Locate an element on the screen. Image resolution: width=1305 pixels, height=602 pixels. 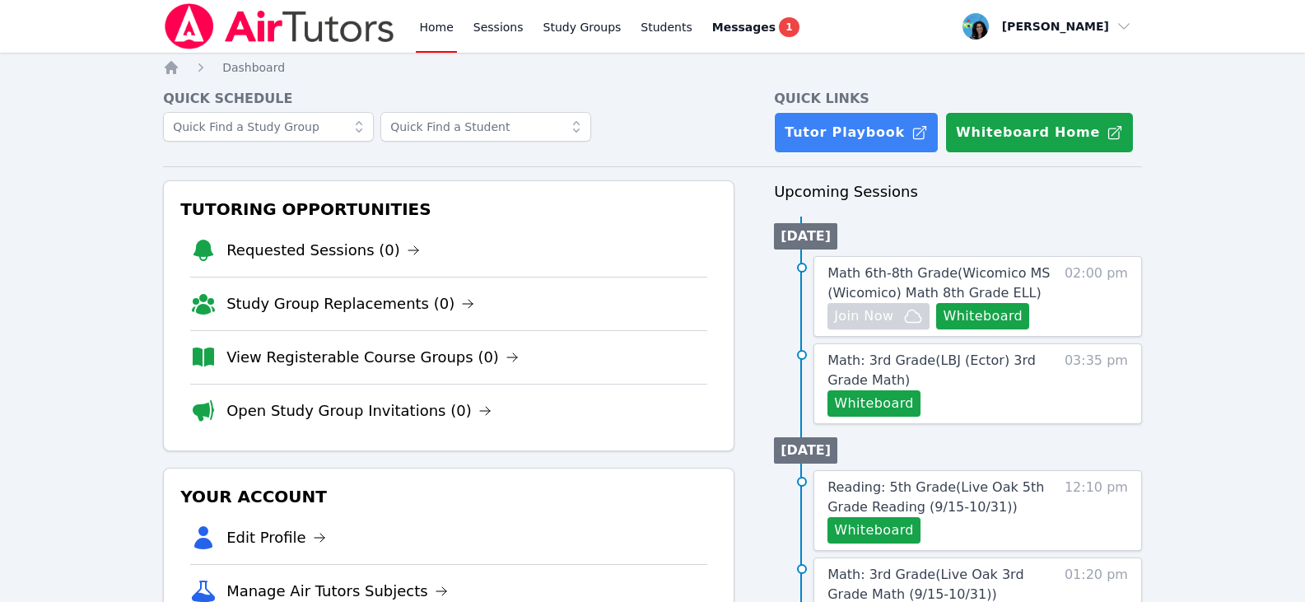
a: Study Group Replacements (0) is located at coordinates (350, 304).